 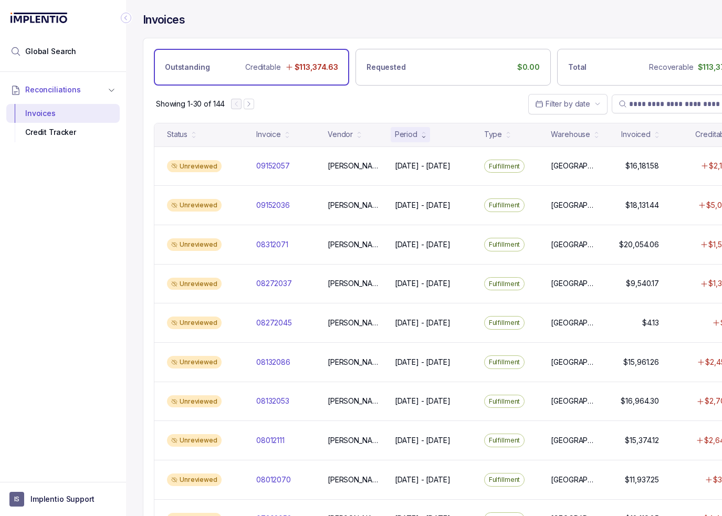 What do you see at coordinates (641, 362) in the screenshot?
I see `p: $15,961.26` at bounding box center [641, 362].